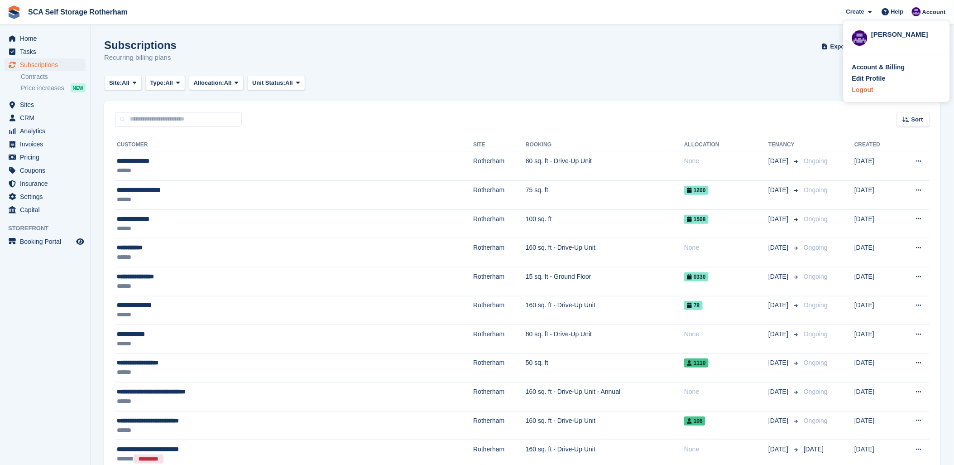 Image resolution: width=954 pixels, height=465 pixels. What do you see at coordinates (697, 277) in the screenshot?
I see `span: 0330` at bounding box center [697, 277].